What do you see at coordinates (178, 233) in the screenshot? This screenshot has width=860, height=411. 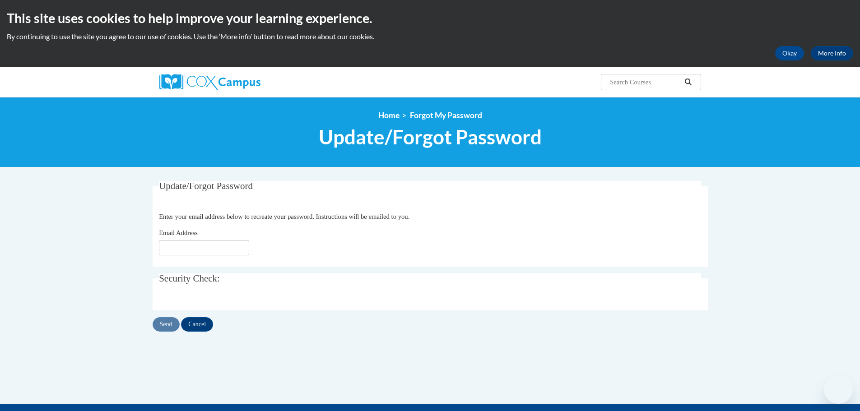 I see `span: Email Address` at bounding box center [178, 233].